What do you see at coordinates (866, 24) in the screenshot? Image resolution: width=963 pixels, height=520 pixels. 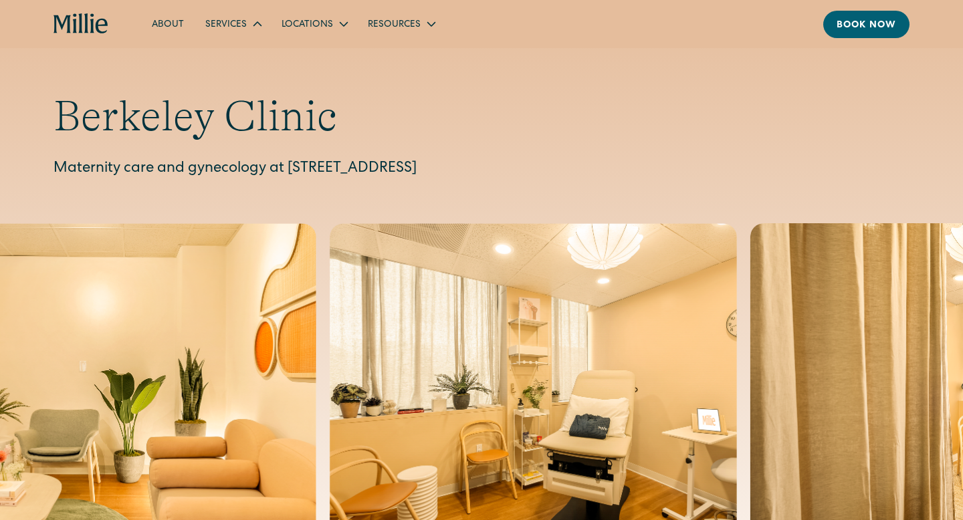 I see `a: Book now` at bounding box center [866, 24].